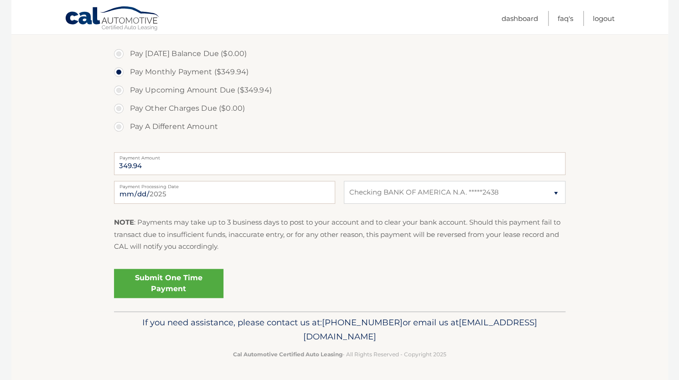 Image resolution: width=679 pixels, height=380 pixels. What do you see at coordinates (340, 330) in the screenshot?
I see `p: If you need assistance, please contact us at: or email us at` at bounding box center [340, 330].